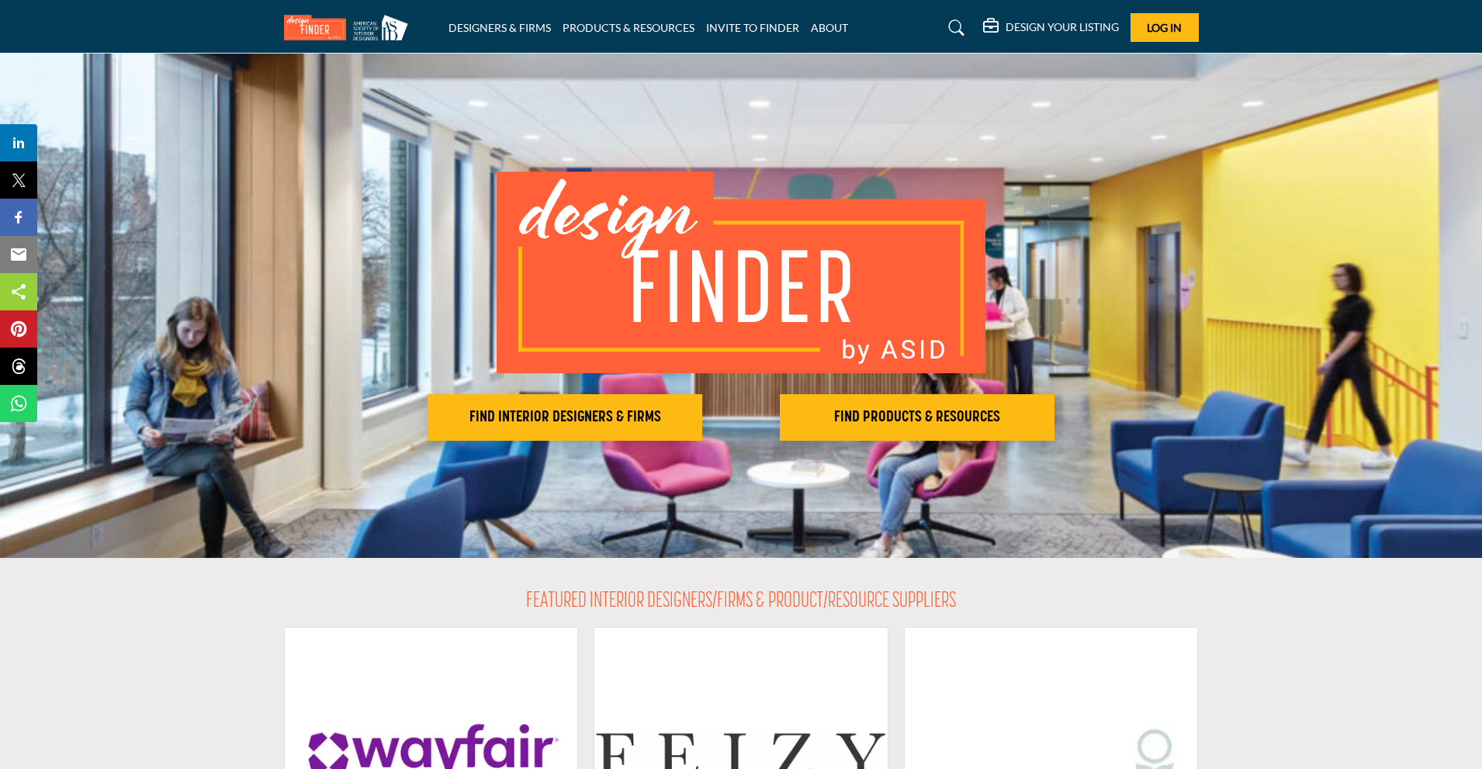  Describe the element at coordinates (629, 27) in the screenshot. I see `a: PRODUCTS & RESOURCES` at that location.